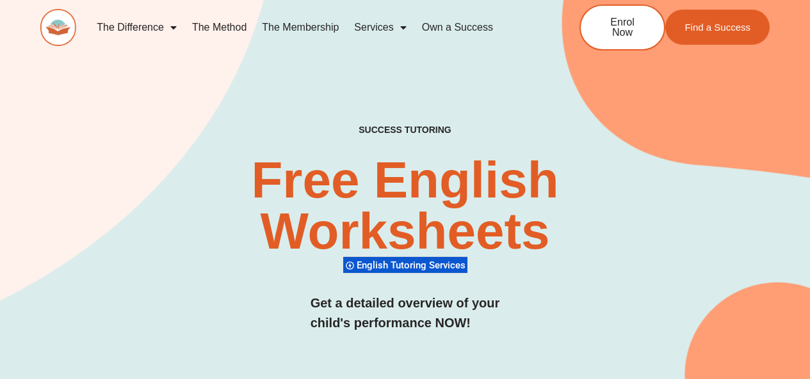 This screenshot has width=810, height=379. What do you see at coordinates (405, 314) in the screenshot?
I see `h3: Get a detailed overview of your child's performance NOW!` at bounding box center [405, 314].